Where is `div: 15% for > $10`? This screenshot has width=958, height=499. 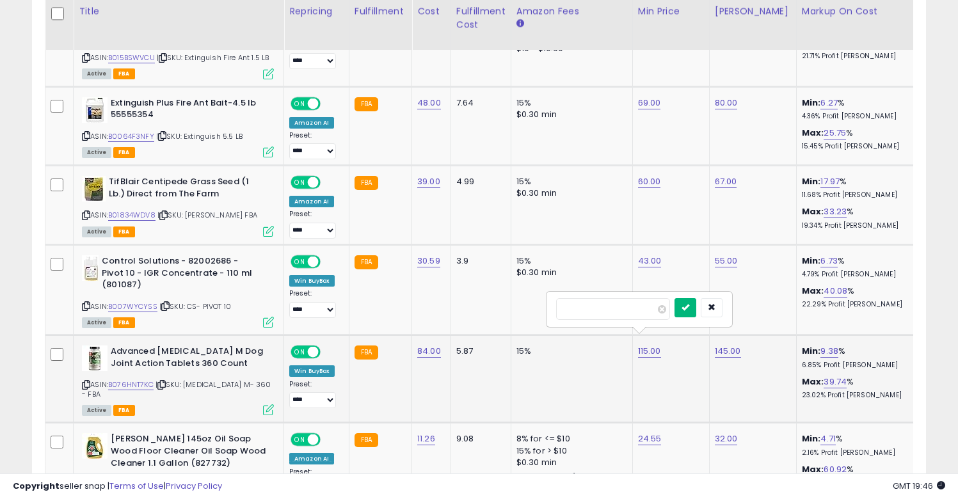 div: 15% for > $10 is located at coordinates (570, 451).